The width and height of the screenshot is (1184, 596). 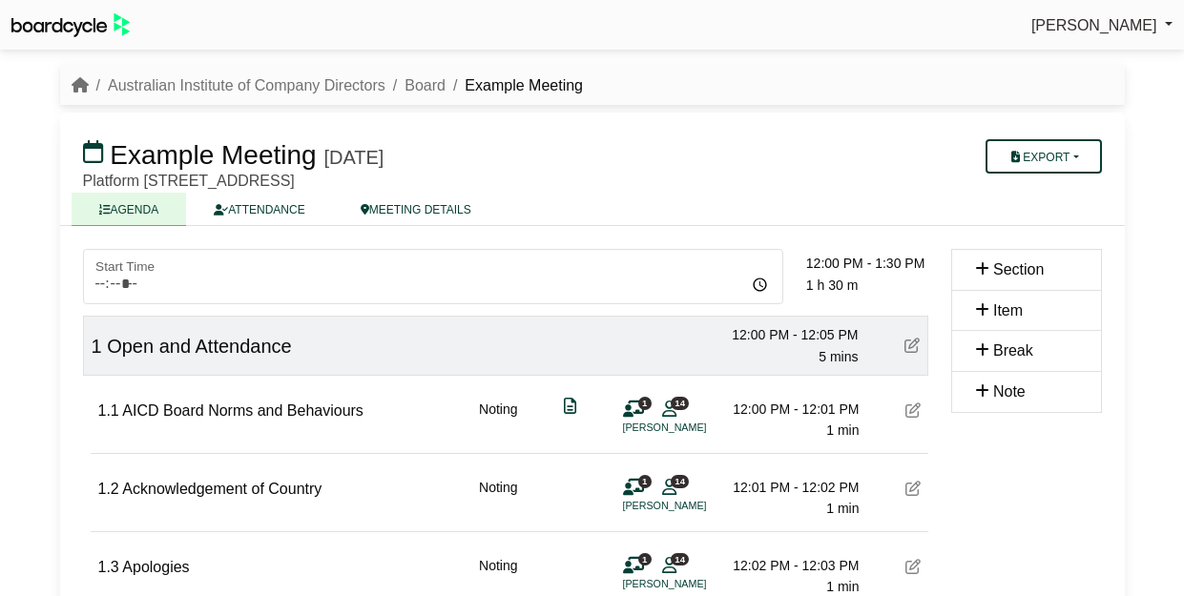 What do you see at coordinates (327, 86) in the screenshot?
I see `nav: breadcrumb` at bounding box center [327, 86].